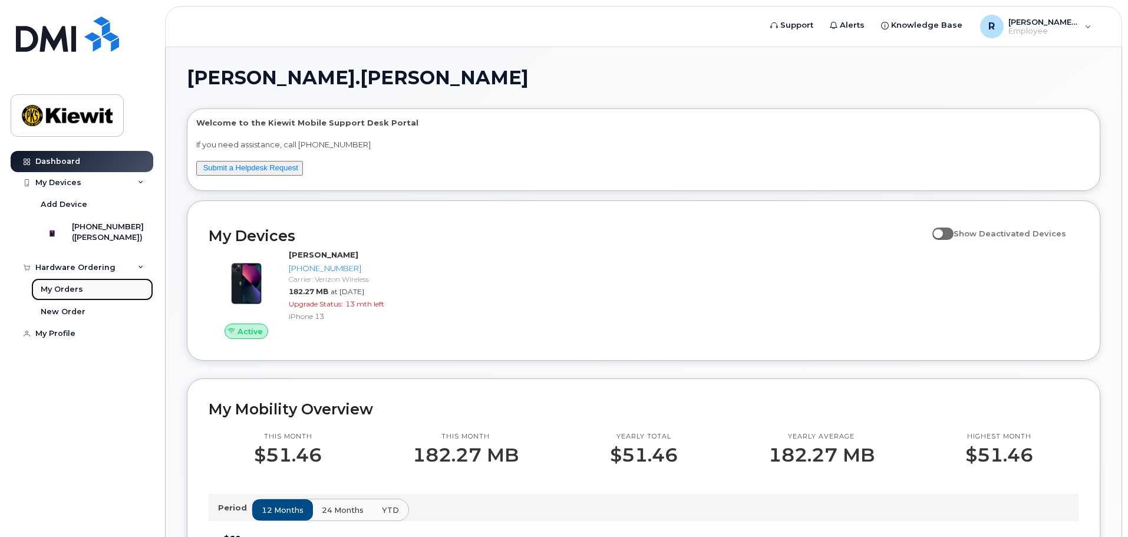 This screenshot has width=1128, height=537. Describe the element at coordinates (937, 227) in the screenshot. I see `input: Show Deactivated Devices` at that location.